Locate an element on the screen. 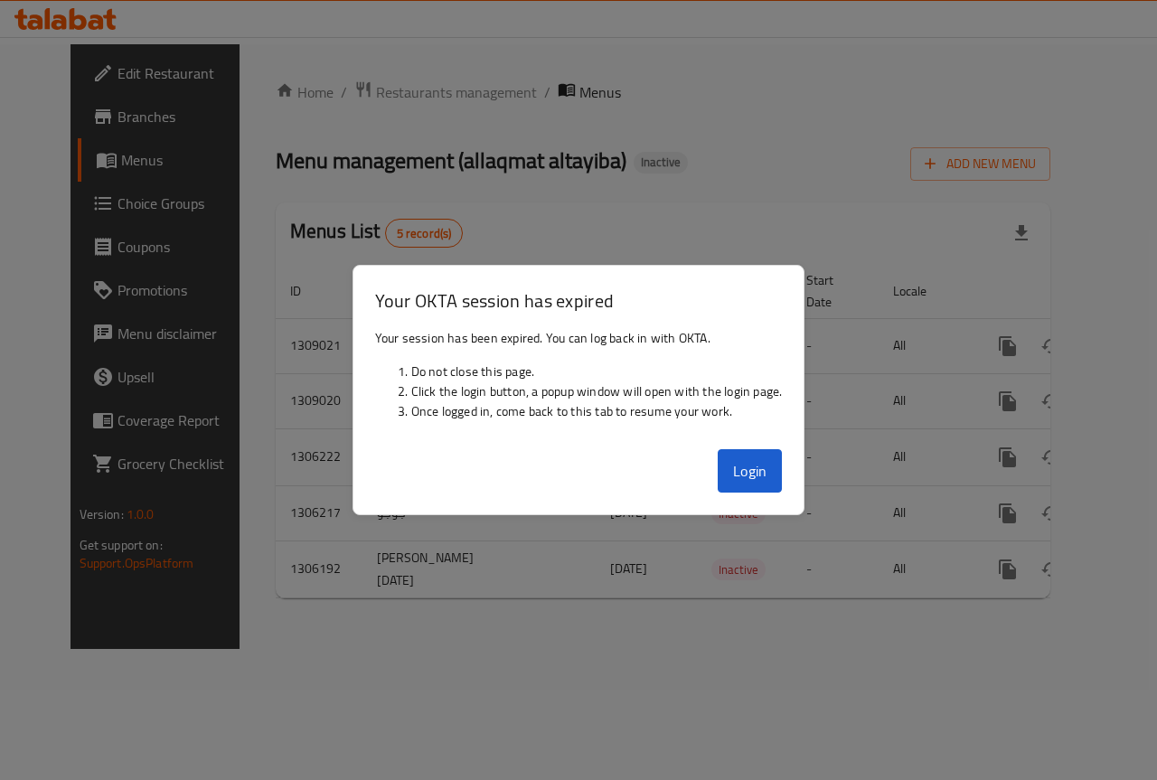  li: Do not close this page. is located at coordinates (597, 372).